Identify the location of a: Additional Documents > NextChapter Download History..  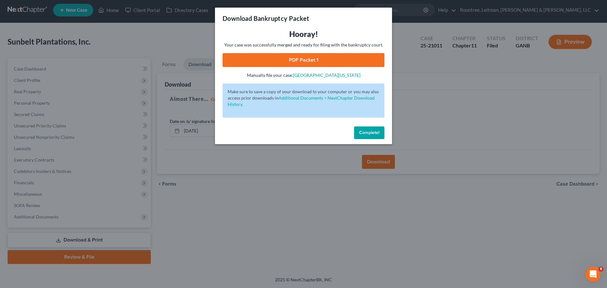
(301, 101).